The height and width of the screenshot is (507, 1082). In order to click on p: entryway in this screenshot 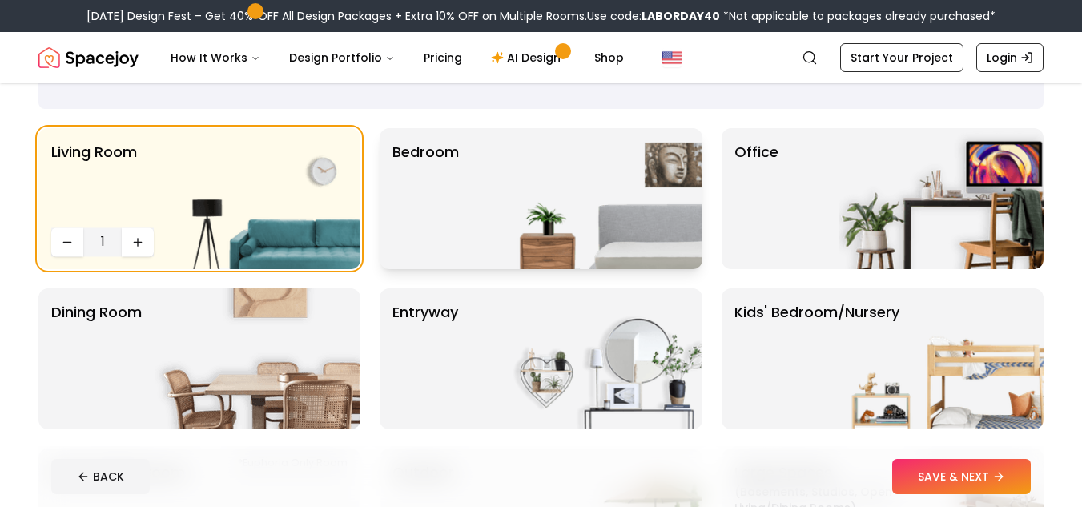, I will do `click(425, 359)`.